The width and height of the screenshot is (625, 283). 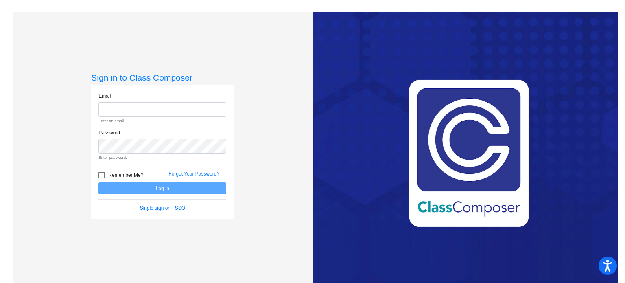 What do you see at coordinates (162, 157) in the screenshot?
I see `small: Enter password.` at bounding box center [162, 157].